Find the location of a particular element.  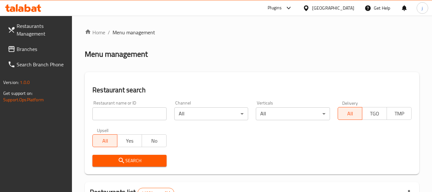

span: TMP is located at coordinates (399, 113).